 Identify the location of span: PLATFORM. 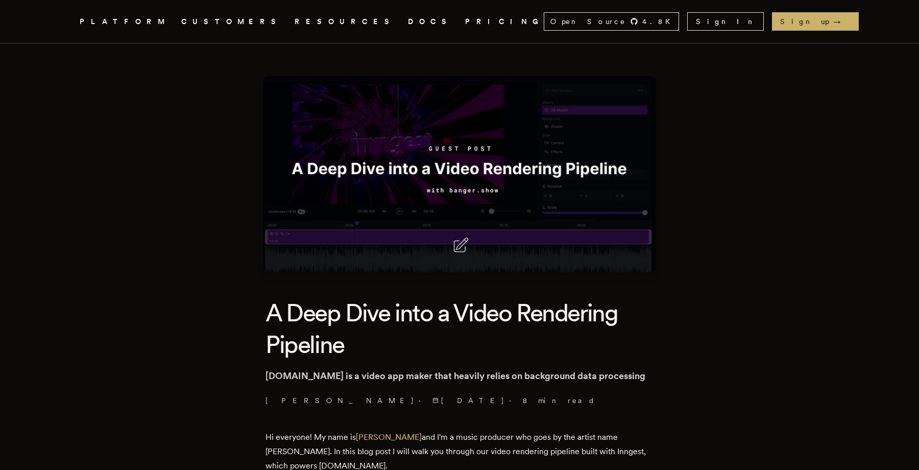
(124, 21).